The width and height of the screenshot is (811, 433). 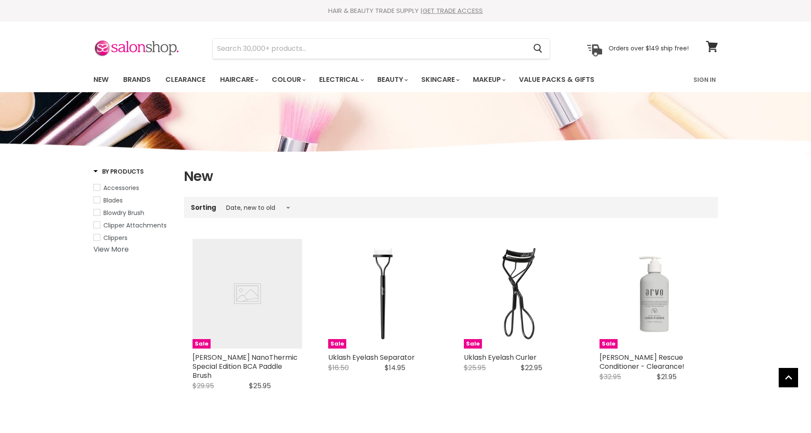 I want to click on a: GET TRADE ACCESS, so click(x=452, y=10).